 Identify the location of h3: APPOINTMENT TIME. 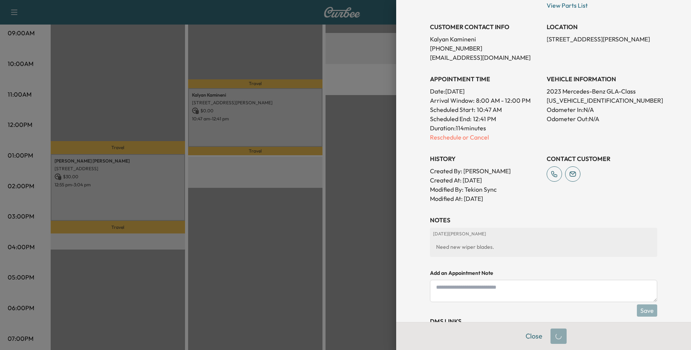
(485, 79).